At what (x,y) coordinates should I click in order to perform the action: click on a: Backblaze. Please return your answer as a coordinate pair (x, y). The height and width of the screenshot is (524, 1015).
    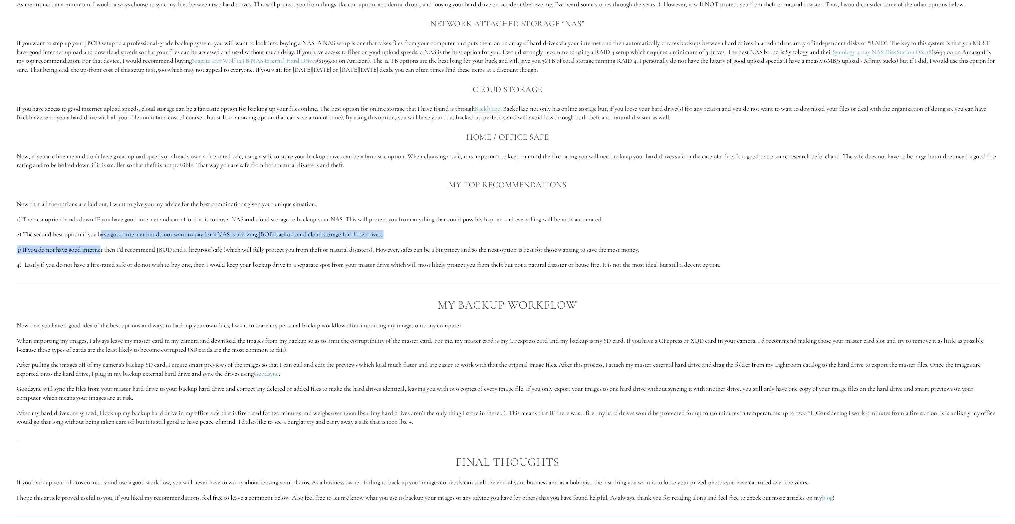
    Looking at the image, I should click on (488, 109).